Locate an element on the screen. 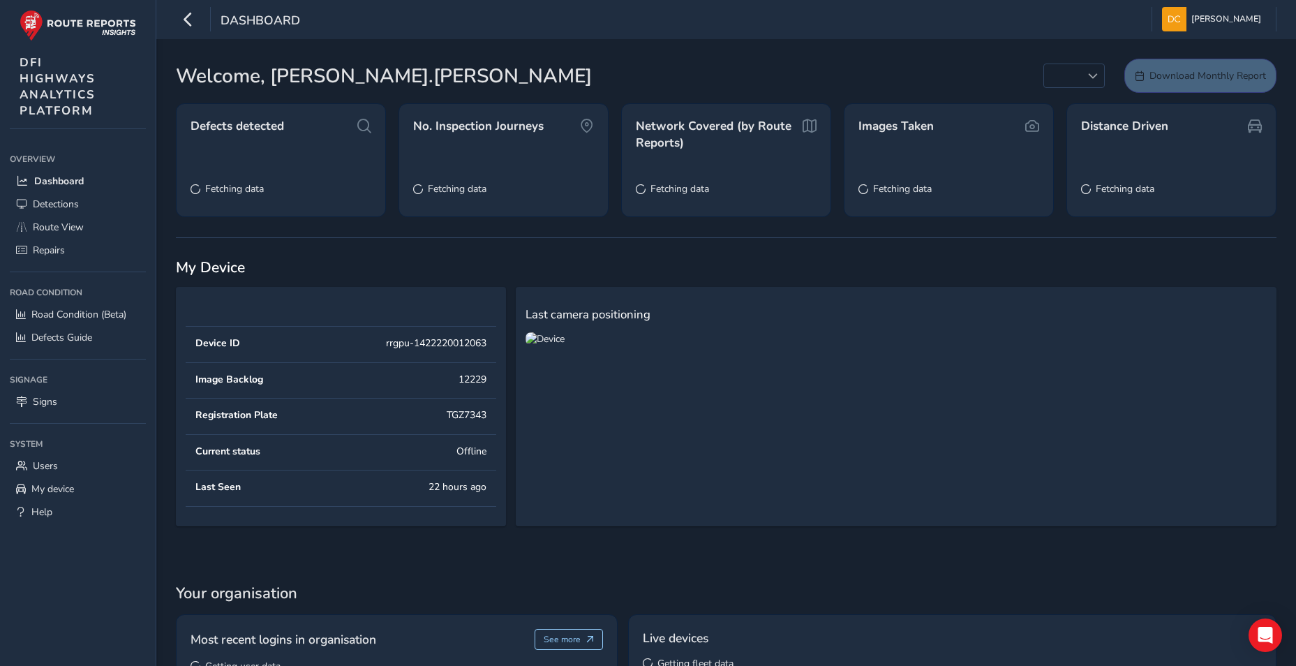  a: Detections is located at coordinates (77, 204).